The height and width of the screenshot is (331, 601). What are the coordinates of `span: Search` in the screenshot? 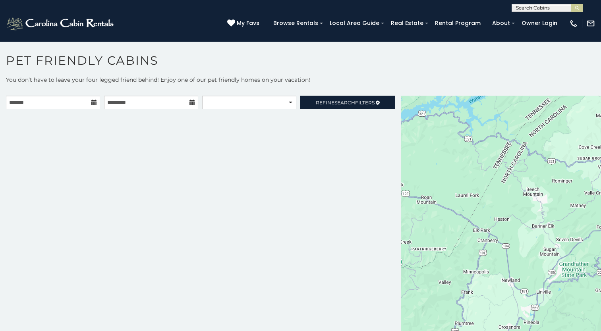 It's located at (345, 102).